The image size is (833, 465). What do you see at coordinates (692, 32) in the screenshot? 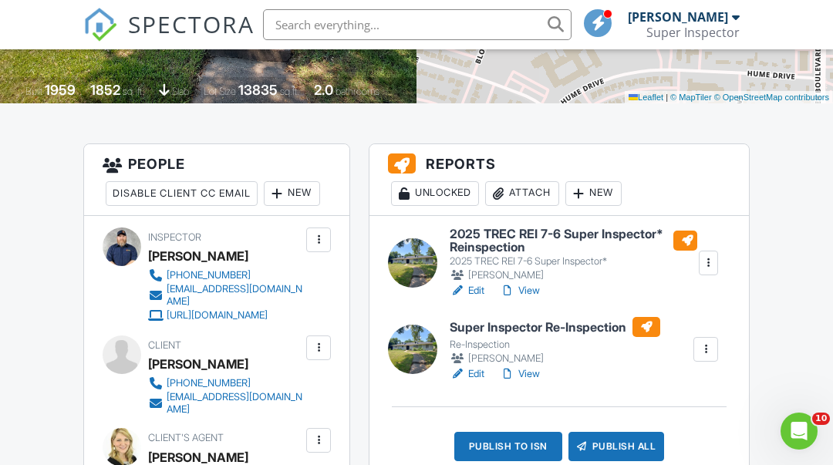
I see `div: Super Inspector` at bounding box center [692, 32].